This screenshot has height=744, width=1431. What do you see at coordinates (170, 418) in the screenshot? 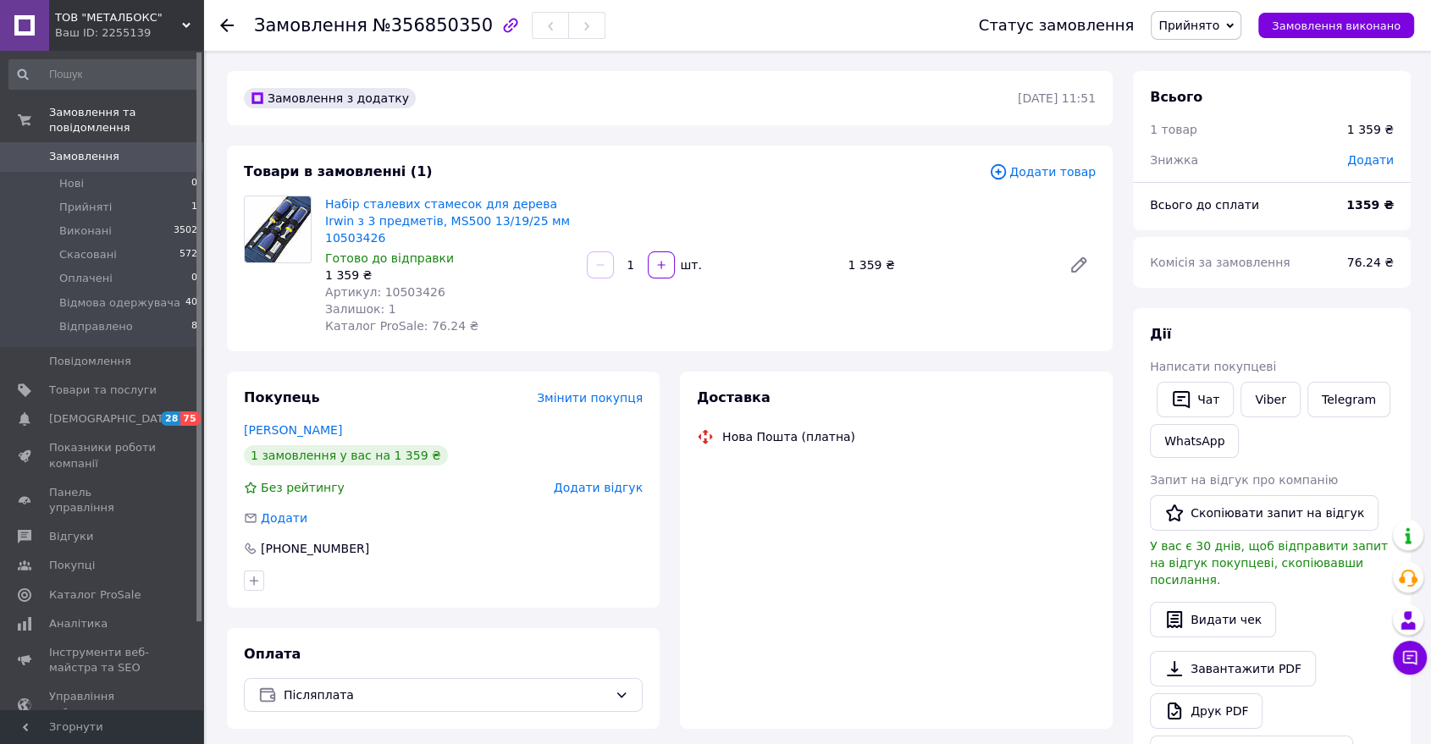
I see `span: 28` at bounding box center [170, 418].